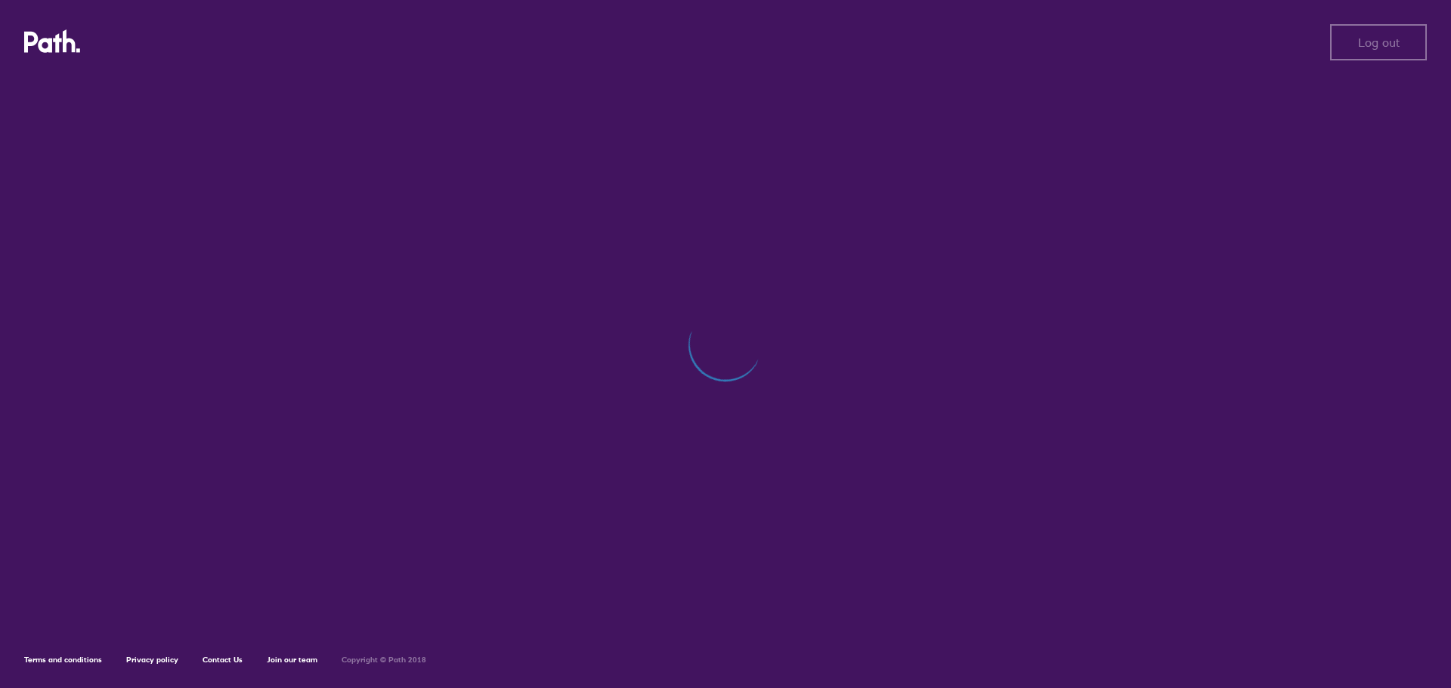  Describe the element at coordinates (292, 660) in the screenshot. I see `a: Join our team` at that location.